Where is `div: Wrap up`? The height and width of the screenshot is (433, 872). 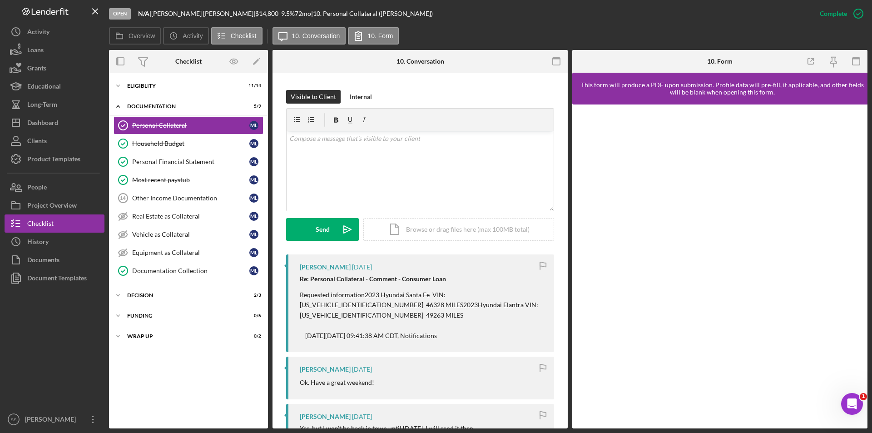
div: Wrap up is located at coordinates (183, 336).